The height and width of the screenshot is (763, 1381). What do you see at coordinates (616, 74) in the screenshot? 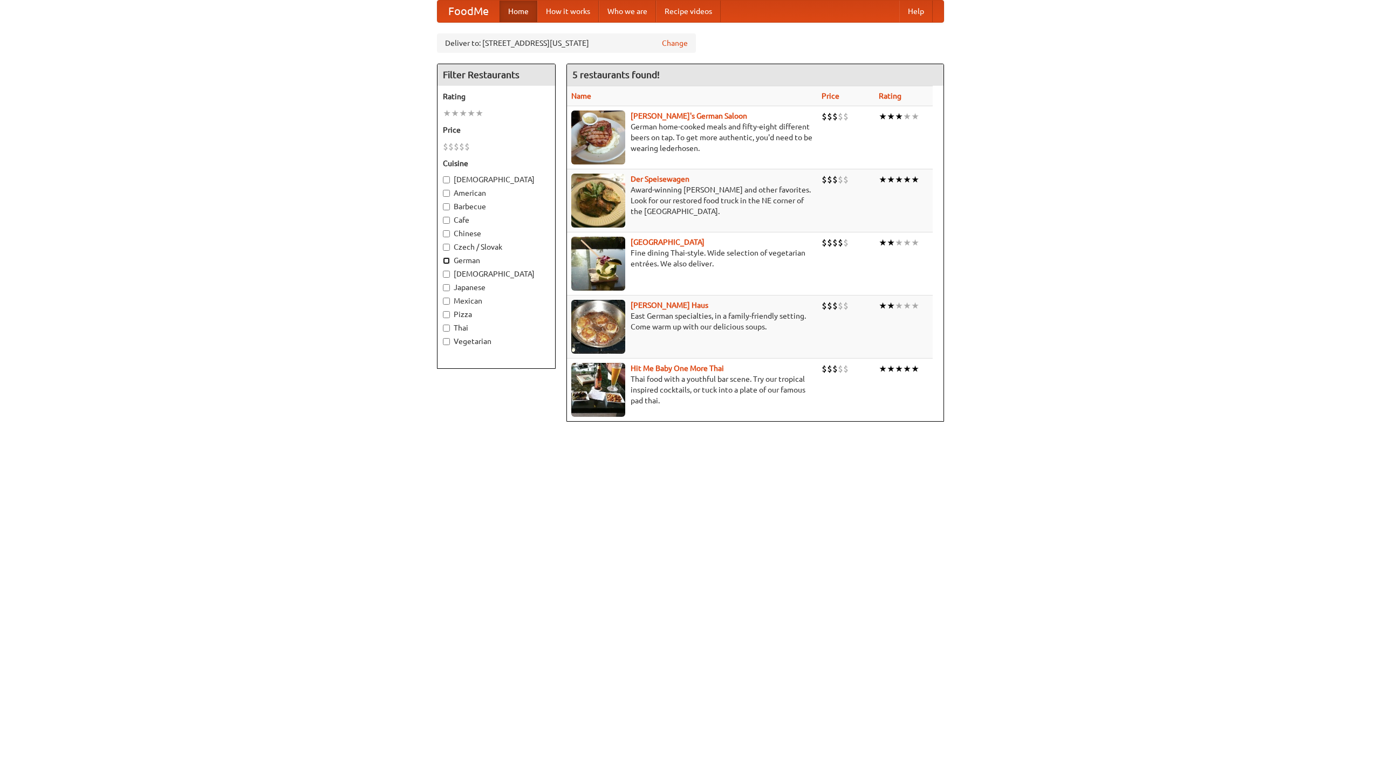
I see `ng-pluralize: 5 restaurants found!` at bounding box center [616, 74].